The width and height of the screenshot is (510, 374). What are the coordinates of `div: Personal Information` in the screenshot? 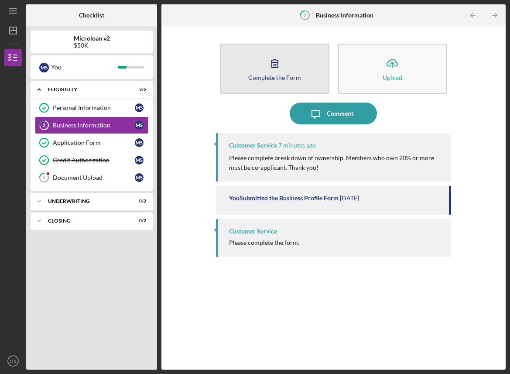 It's located at (94, 108).